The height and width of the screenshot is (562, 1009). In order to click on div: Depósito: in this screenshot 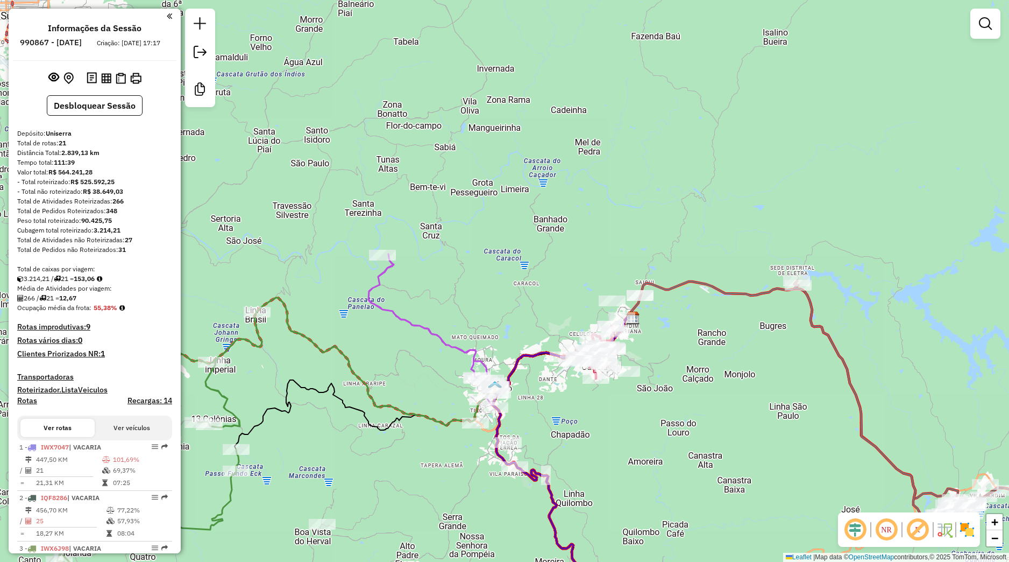, I will do `click(95, 133)`.